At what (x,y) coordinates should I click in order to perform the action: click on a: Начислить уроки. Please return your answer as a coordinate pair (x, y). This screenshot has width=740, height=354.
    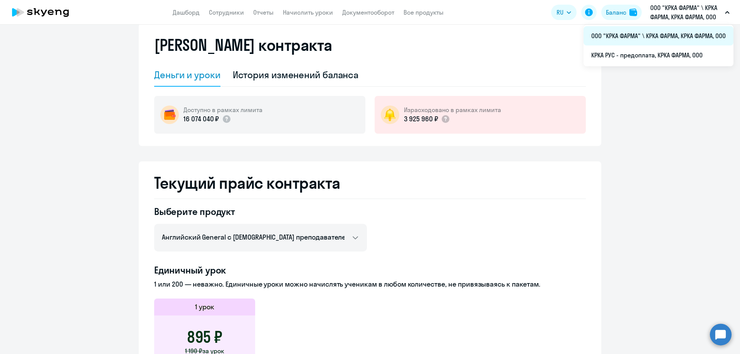
    Looking at the image, I should click on (308, 12).